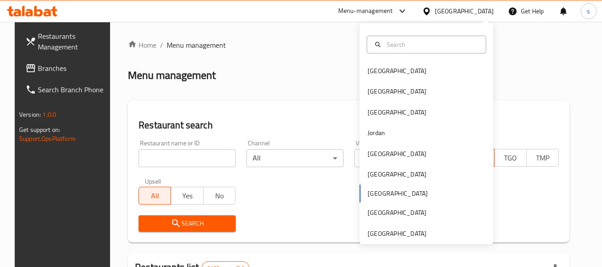 The image size is (602, 267). Describe the element at coordinates (432, 45) in the screenshot. I see `input: Search` at that location.